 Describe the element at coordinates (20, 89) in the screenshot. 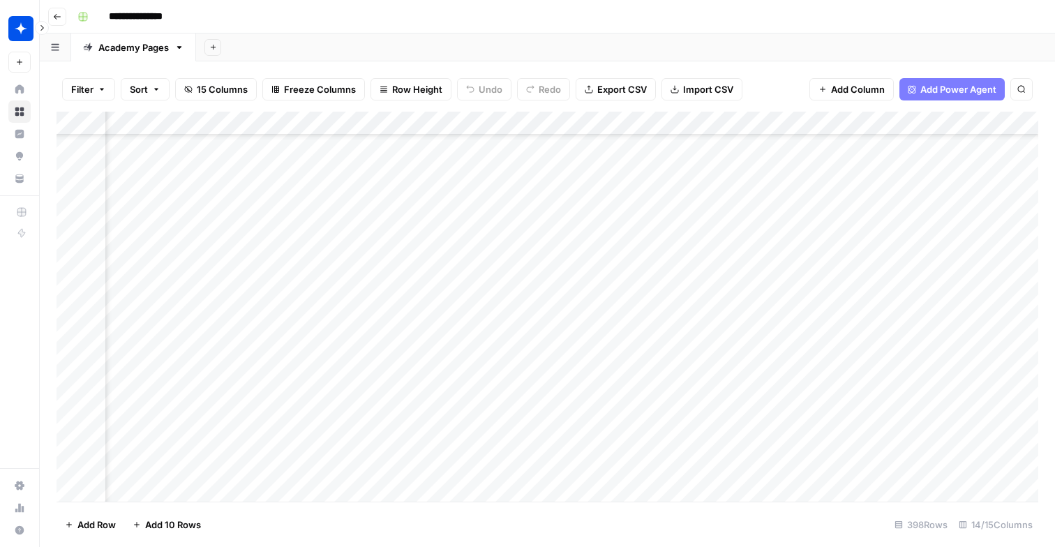

I see `a: Home` at that location.